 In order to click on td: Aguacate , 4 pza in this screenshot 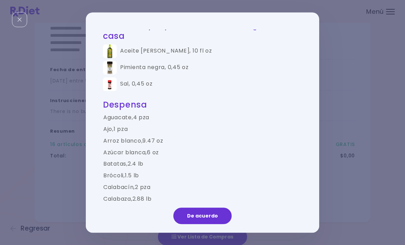, I will do `click(202, 117)`.